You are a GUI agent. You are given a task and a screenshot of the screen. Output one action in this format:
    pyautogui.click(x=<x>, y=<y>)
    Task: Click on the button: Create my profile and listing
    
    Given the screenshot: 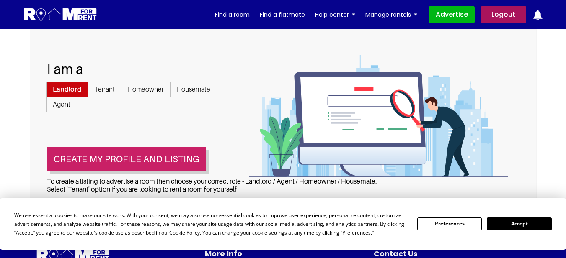 What is the action you would take?
    pyautogui.click(x=127, y=159)
    